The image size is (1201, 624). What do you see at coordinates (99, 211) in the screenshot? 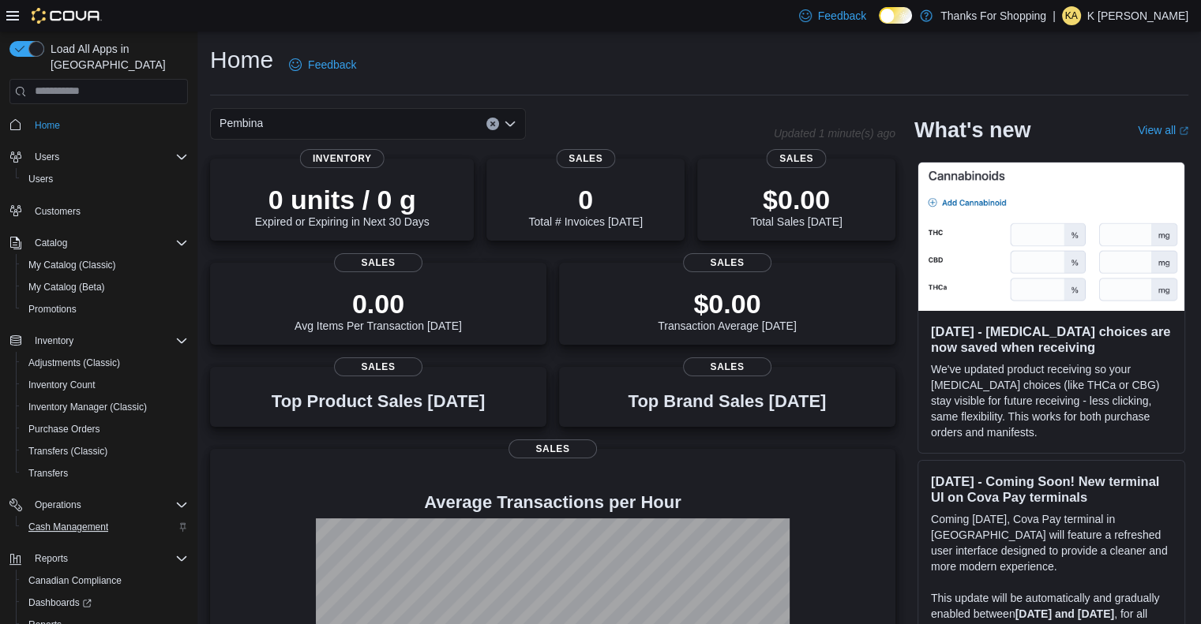
I see `button: Customers` at bounding box center [99, 211].